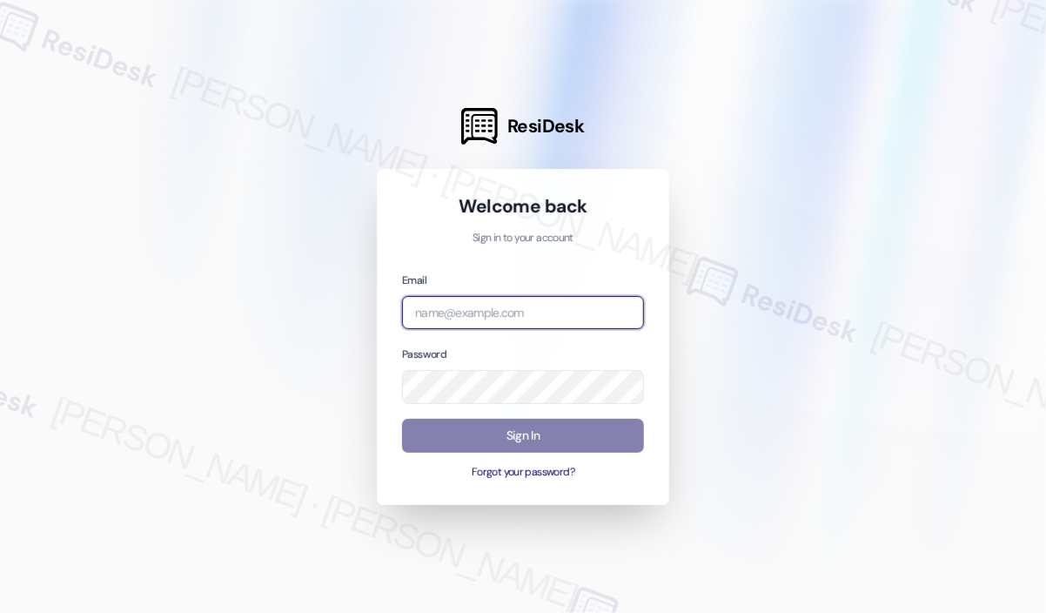 This screenshot has height=613, width=1046. Describe the element at coordinates (424, 354) in the screenshot. I see `label: Password` at that location.